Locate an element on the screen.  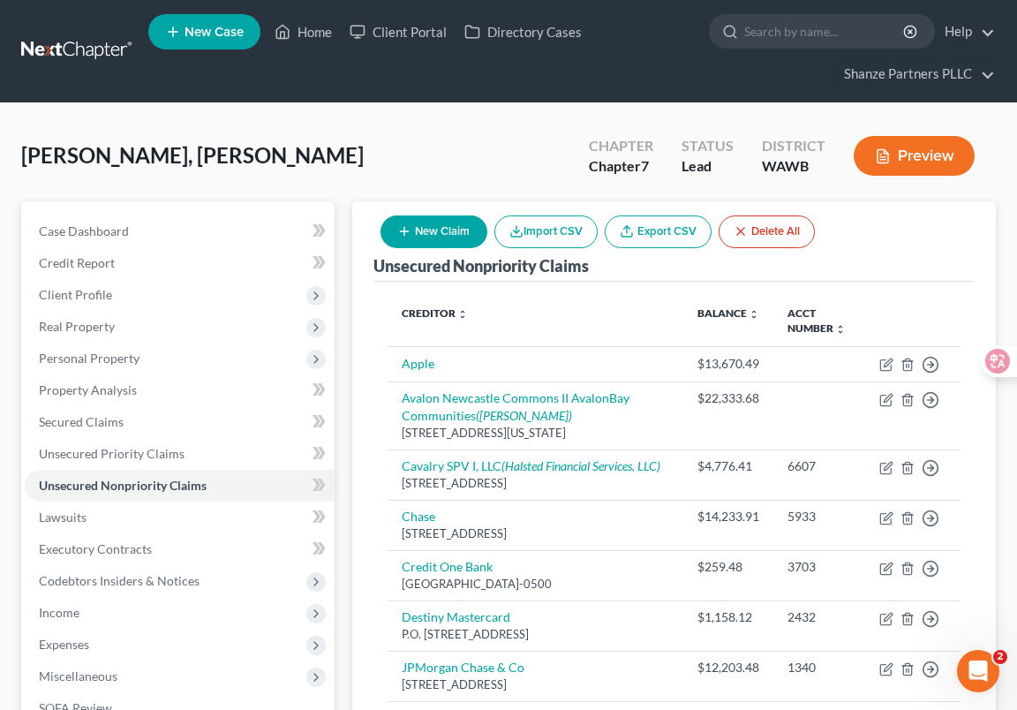
a: Directory Cases is located at coordinates (523, 32).